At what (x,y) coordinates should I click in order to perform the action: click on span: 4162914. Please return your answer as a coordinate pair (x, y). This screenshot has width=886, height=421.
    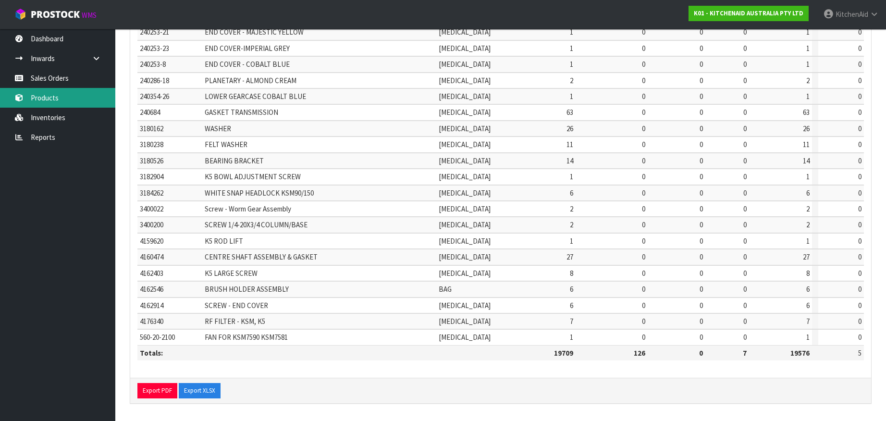
    Looking at the image, I should click on (151, 305).